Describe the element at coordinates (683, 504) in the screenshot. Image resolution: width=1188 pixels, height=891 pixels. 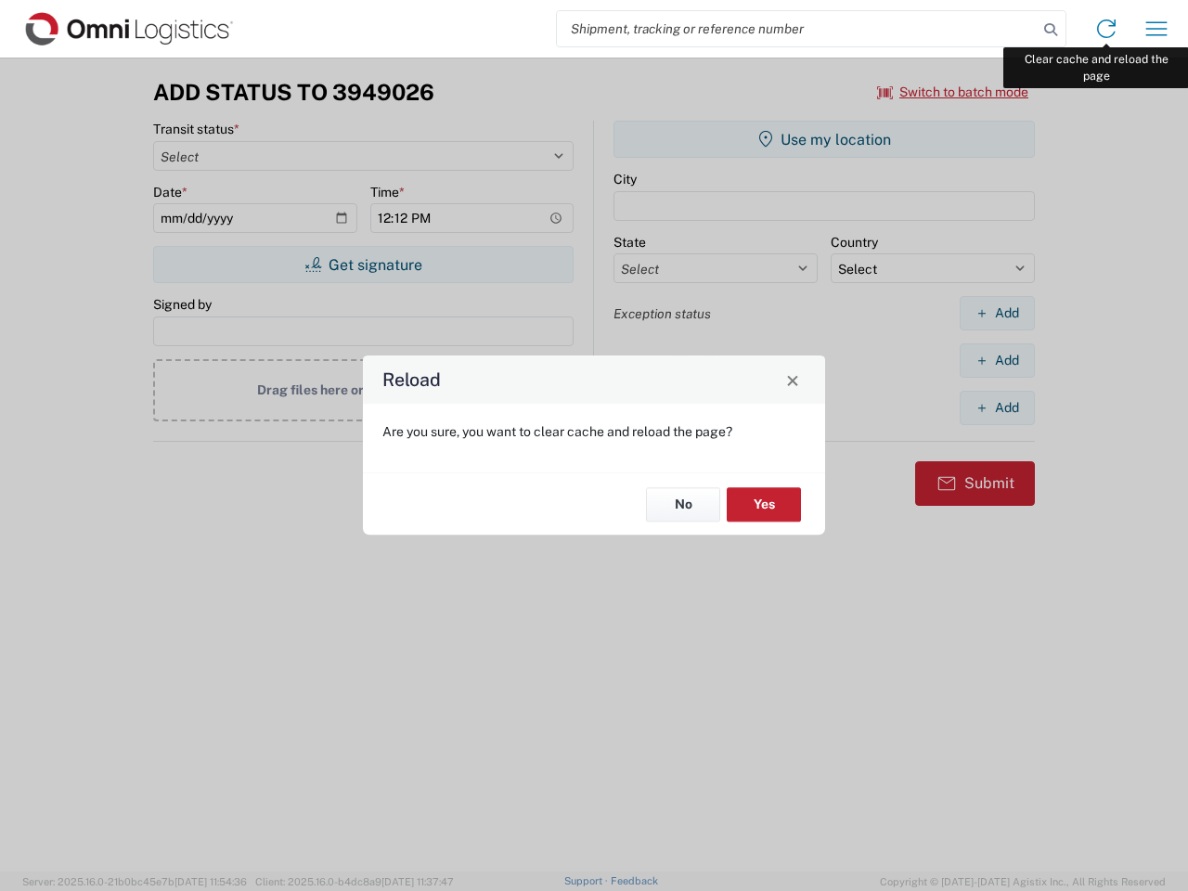
I see `button: No` at that location.